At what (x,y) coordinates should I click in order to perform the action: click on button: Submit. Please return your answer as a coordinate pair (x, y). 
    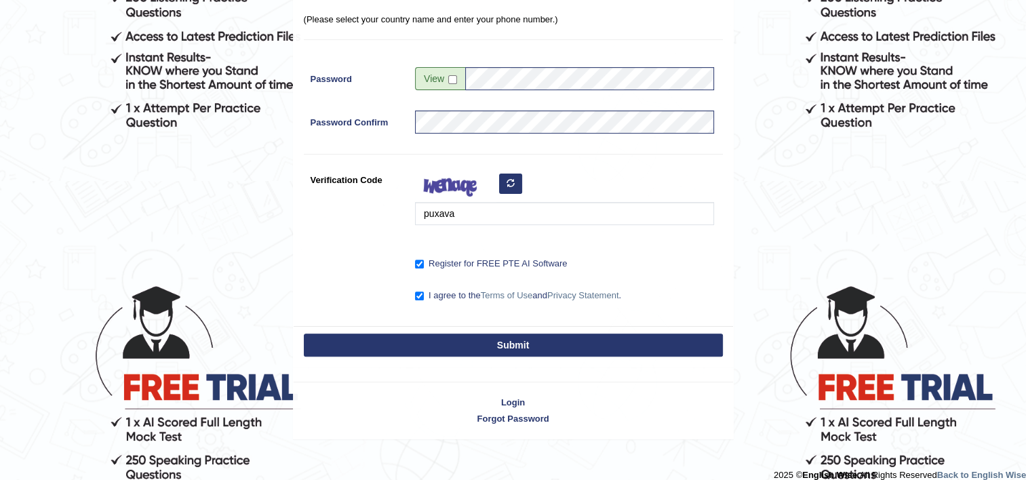
    Looking at the image, I should click on (513, 345).